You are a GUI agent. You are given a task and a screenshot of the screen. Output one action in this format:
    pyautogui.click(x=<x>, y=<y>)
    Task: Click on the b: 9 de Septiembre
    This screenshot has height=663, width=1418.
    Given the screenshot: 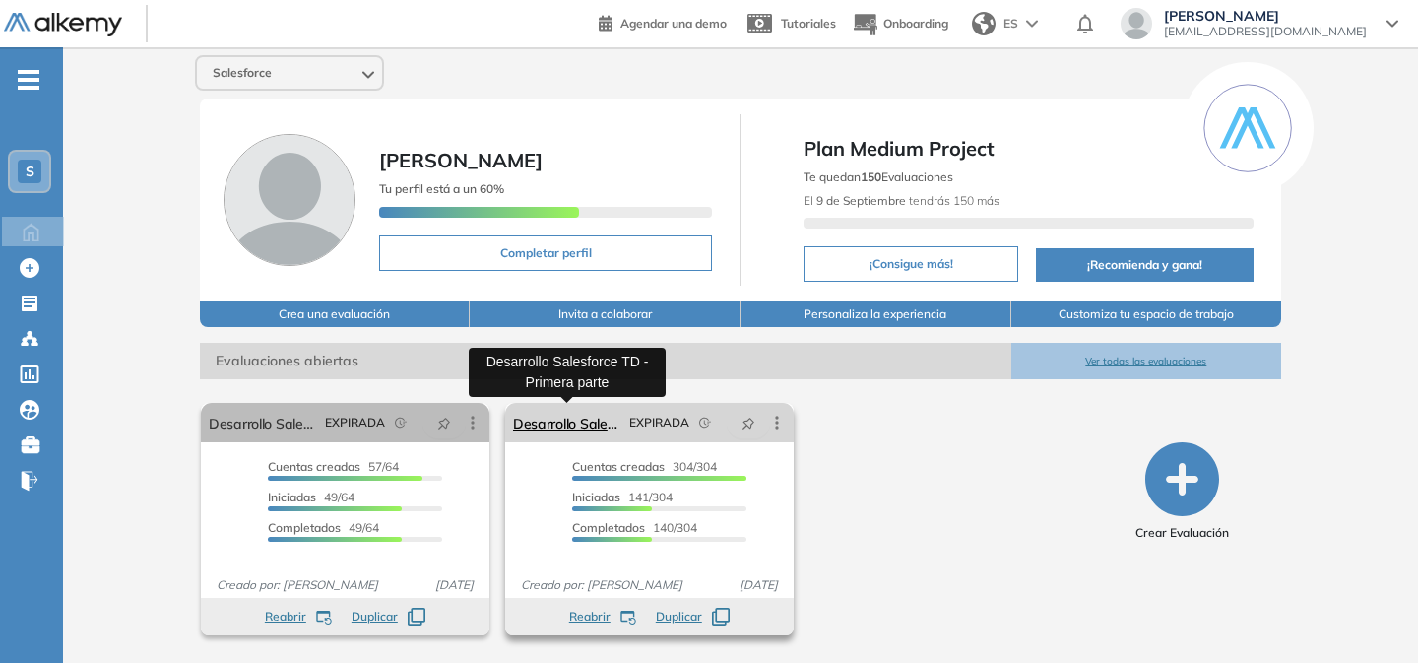 What is the action you would take?
    pyautogui.click(x=861, y=200)
    